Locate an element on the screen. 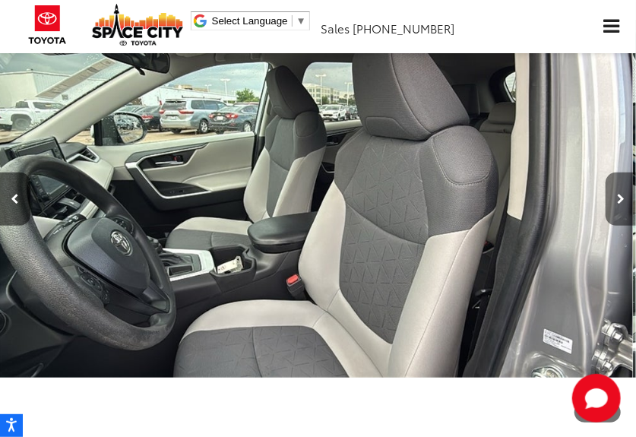  svg: Start Chat is located at coordinates (596, 398).